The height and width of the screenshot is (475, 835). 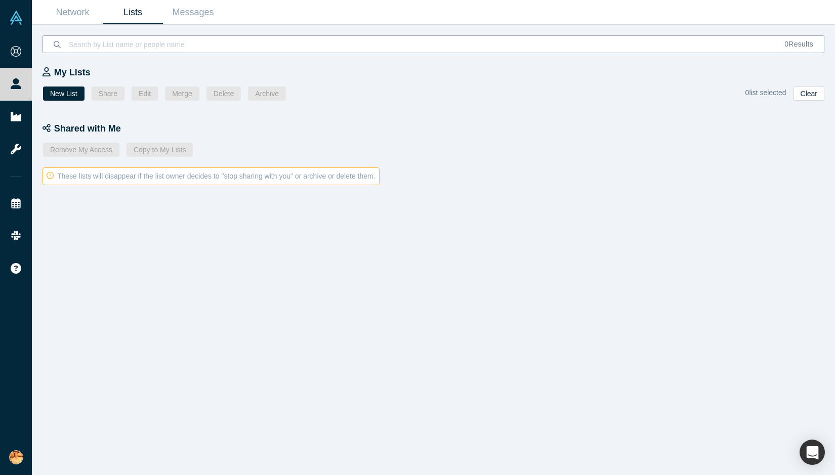 I want to click on button: Share, so click(x=108, y=94).